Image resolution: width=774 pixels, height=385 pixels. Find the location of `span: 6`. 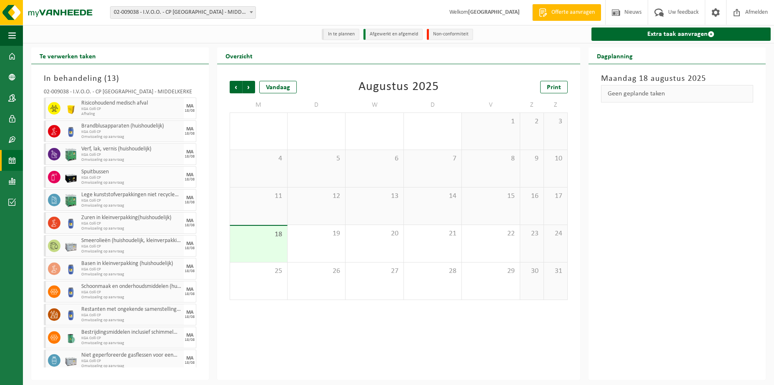

span: 6 is located at coordinates (375, 159).